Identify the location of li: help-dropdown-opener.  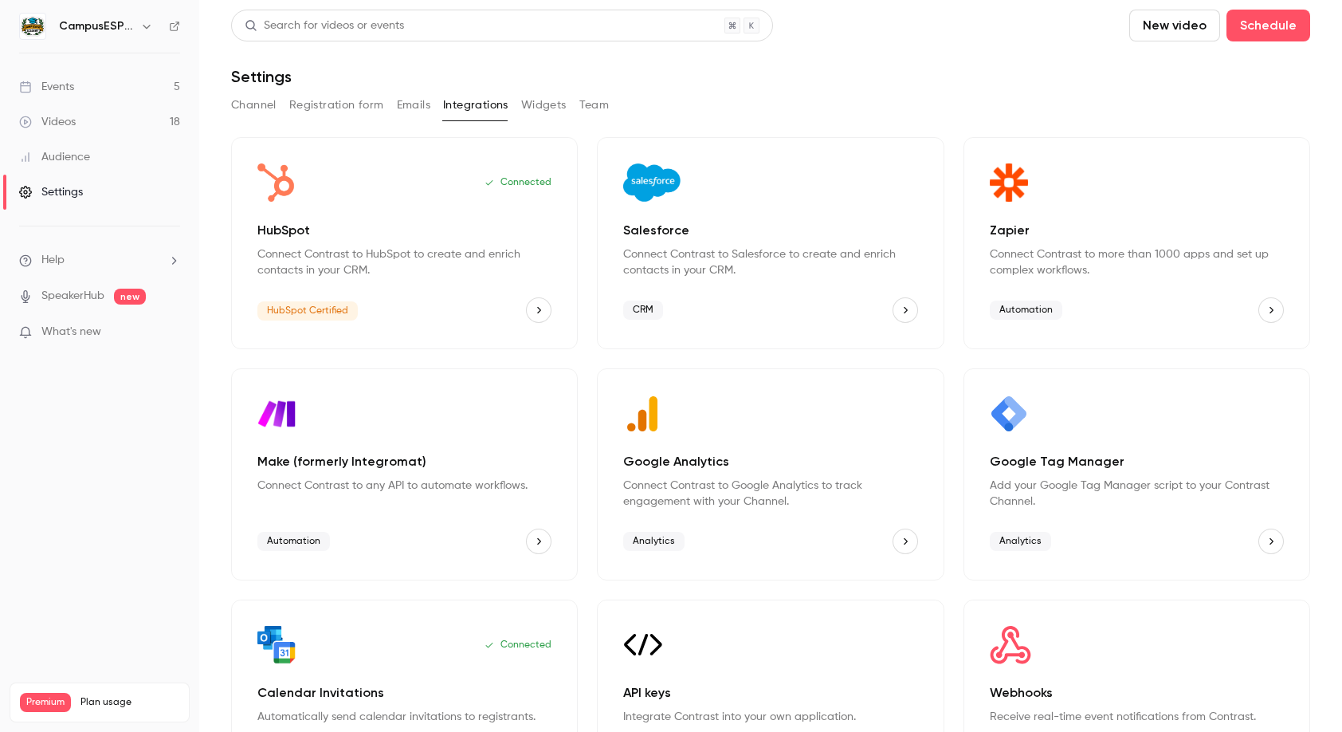
(100, 260).